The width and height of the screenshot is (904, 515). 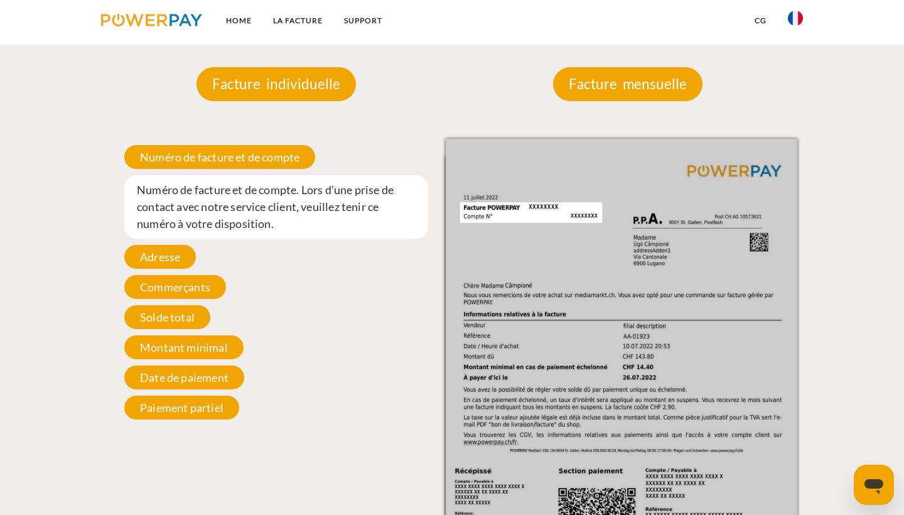 I want to click on a: Support, so click(x=363, y=21).